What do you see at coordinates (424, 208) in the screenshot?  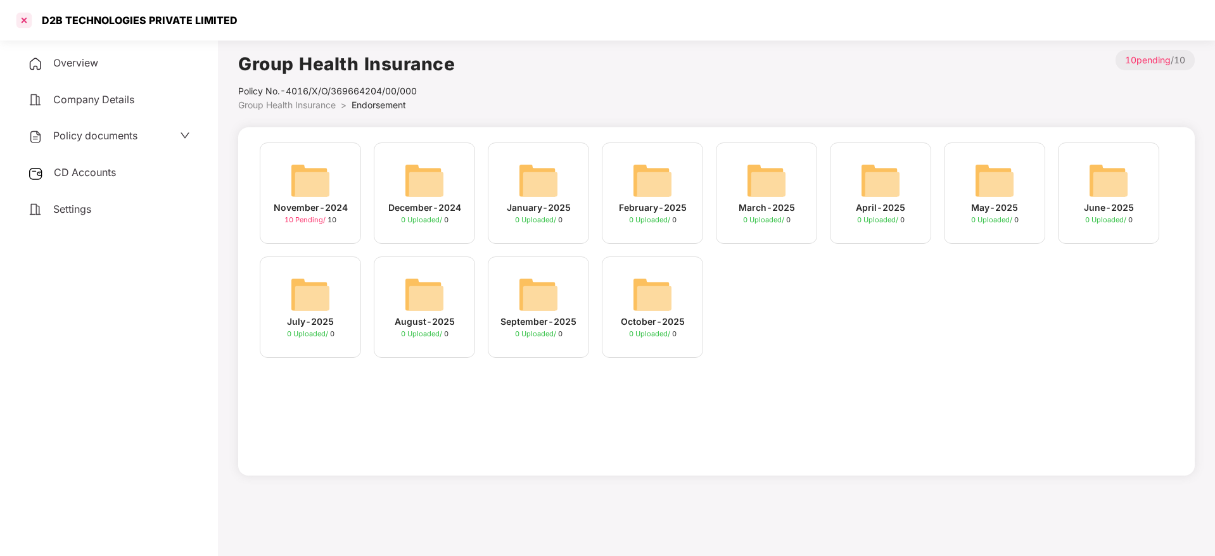 I see `div: December-2024` at bounding box center [424, 208].